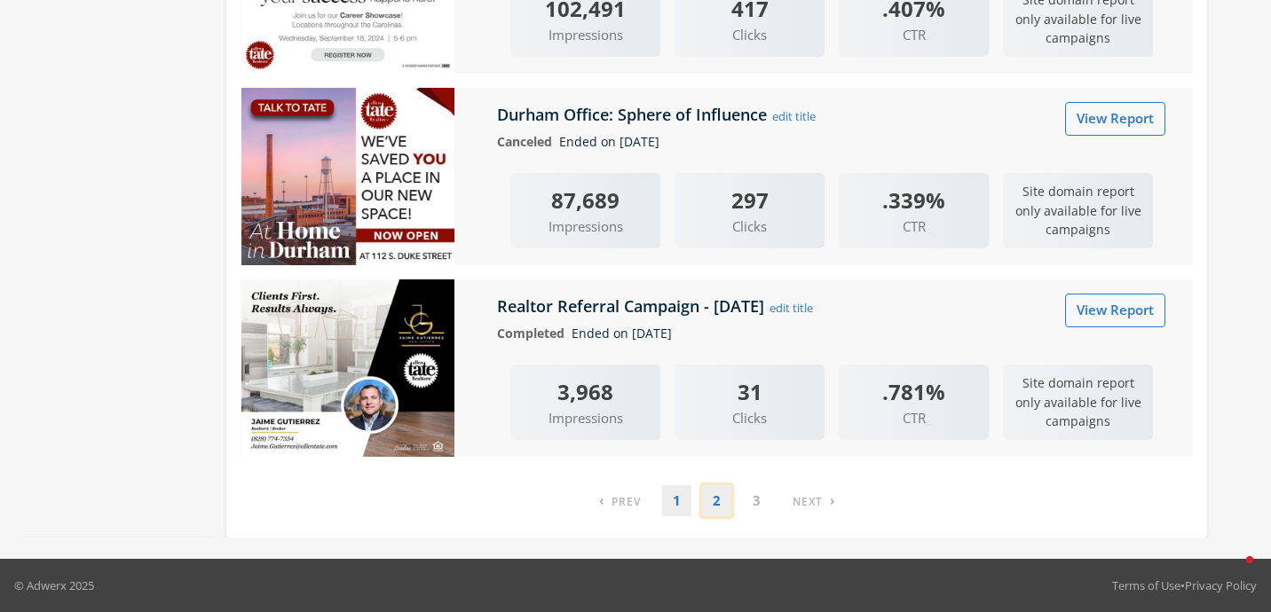 This screenshot has height=612, width=1271. I want to click on nav: pagination, so click(717, 501).